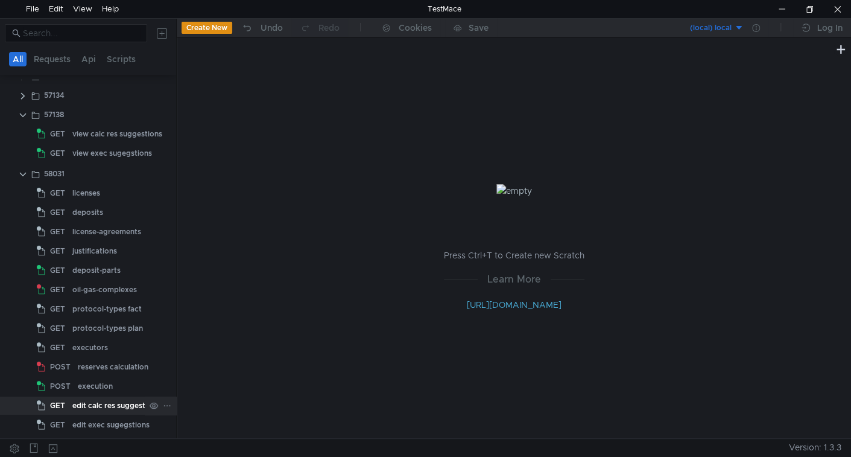 This screenshot has width=851, height=457. I want to click on div: justifications, so click(95, 251).